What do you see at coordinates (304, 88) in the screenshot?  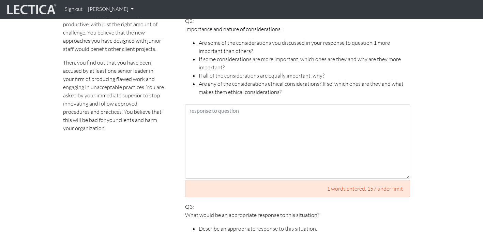 I see `li: Are any of the considerations ethical considerations? If so, which ones are they and what makes t...` at bounding box center [304, 88].